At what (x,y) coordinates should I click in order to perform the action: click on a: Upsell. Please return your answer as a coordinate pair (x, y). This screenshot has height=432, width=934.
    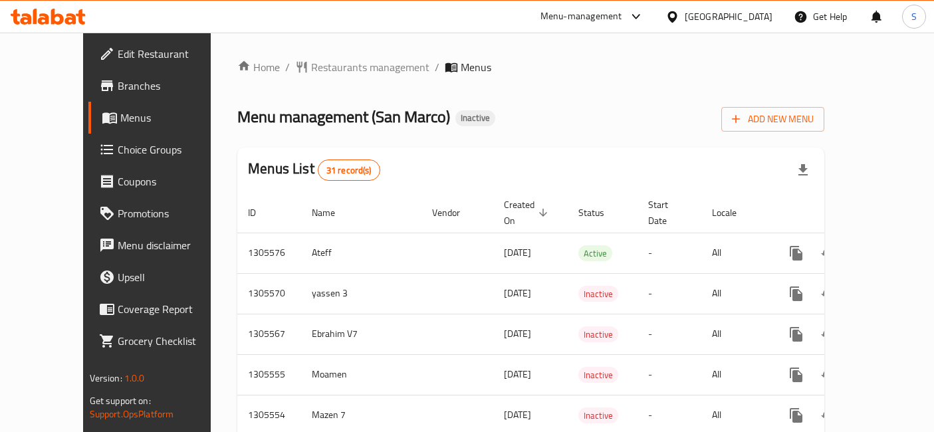
    Looking at the image, I should click on (164, 277).